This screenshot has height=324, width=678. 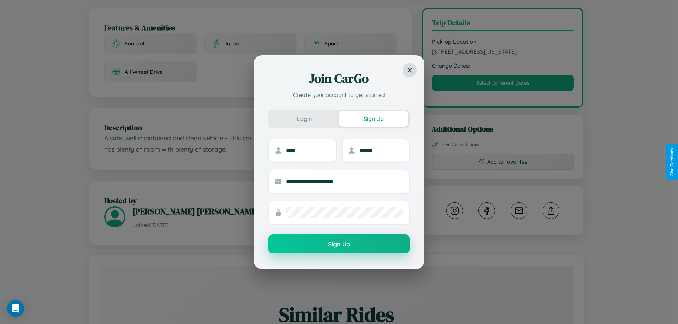 I want to click on p: Create your account to get started, so click(x=339, y=95).